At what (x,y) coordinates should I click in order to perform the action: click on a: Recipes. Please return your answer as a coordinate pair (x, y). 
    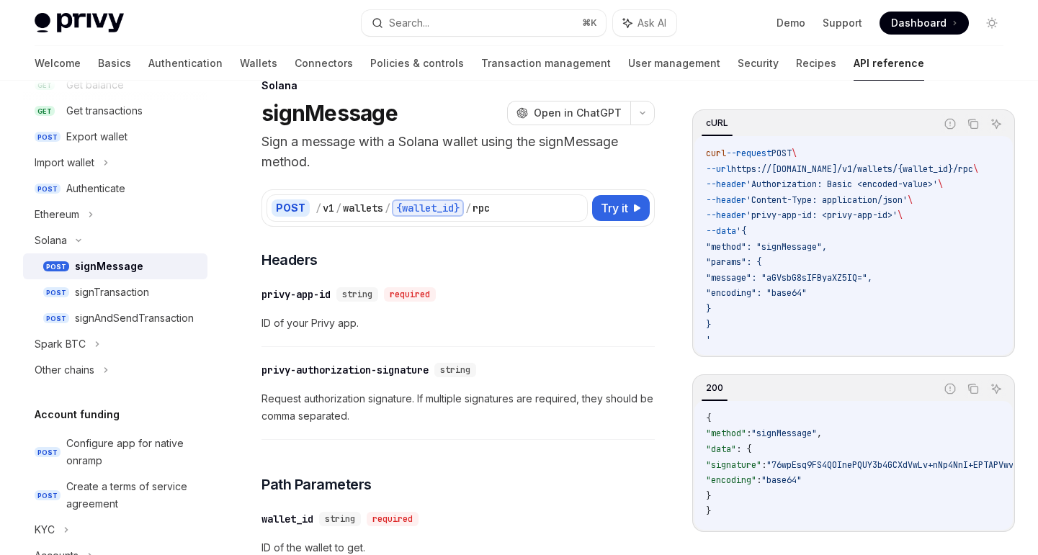
    Looking at the image, I should click on (816, 63).